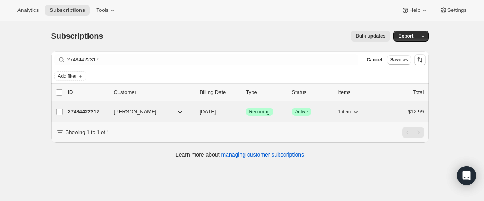  What do you see at coordinates (87, 133) in the screenshot?
I see `p: Showing 1 to 1 of 1` at bounding box center [87, 133].